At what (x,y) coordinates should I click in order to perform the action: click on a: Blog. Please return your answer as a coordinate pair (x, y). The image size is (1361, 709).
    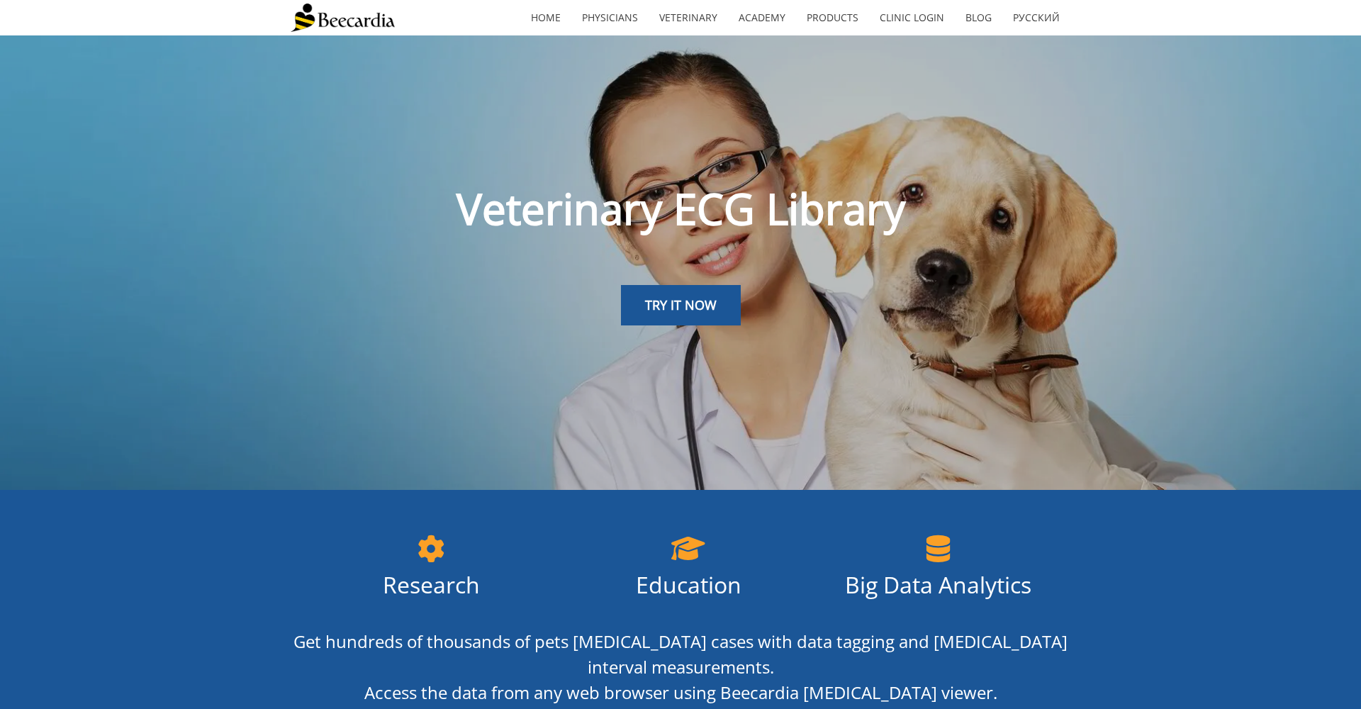
    Looking at the image, I should click on (979, 18).